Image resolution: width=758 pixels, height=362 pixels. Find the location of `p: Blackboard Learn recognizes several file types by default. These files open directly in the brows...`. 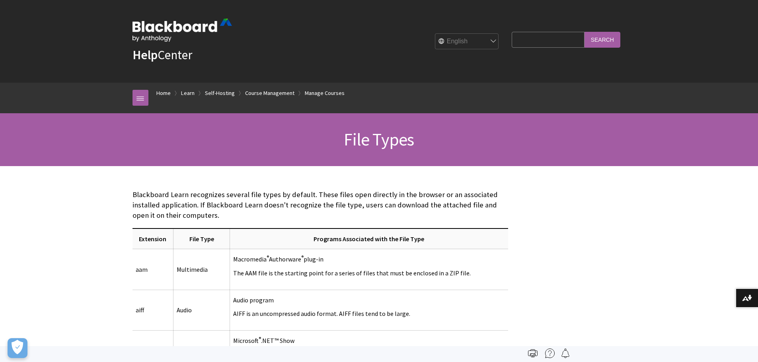

p: Blackboard Learn recognizes several file types by default. These files open directly in the brows... is located at coordinates (320, 205).